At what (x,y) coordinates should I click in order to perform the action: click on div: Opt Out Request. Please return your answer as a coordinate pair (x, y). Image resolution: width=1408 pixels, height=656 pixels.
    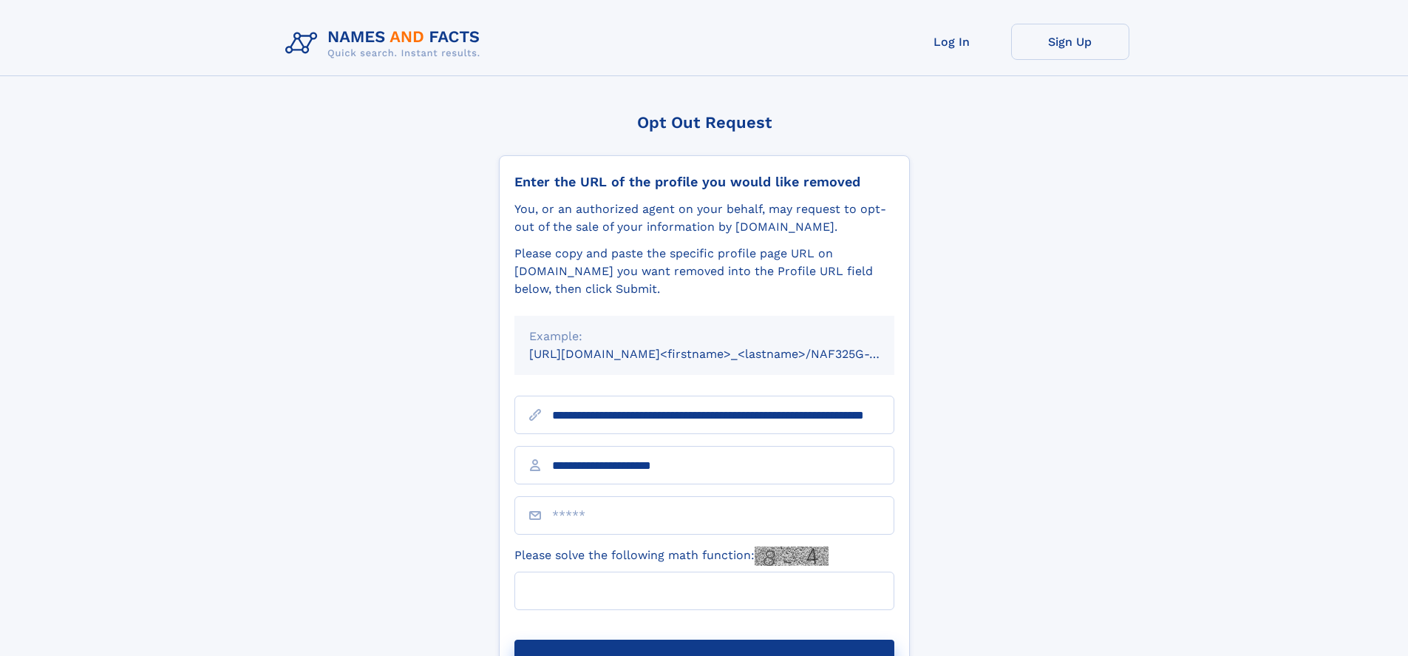
    Looking at the image, I should click on (704, 122).